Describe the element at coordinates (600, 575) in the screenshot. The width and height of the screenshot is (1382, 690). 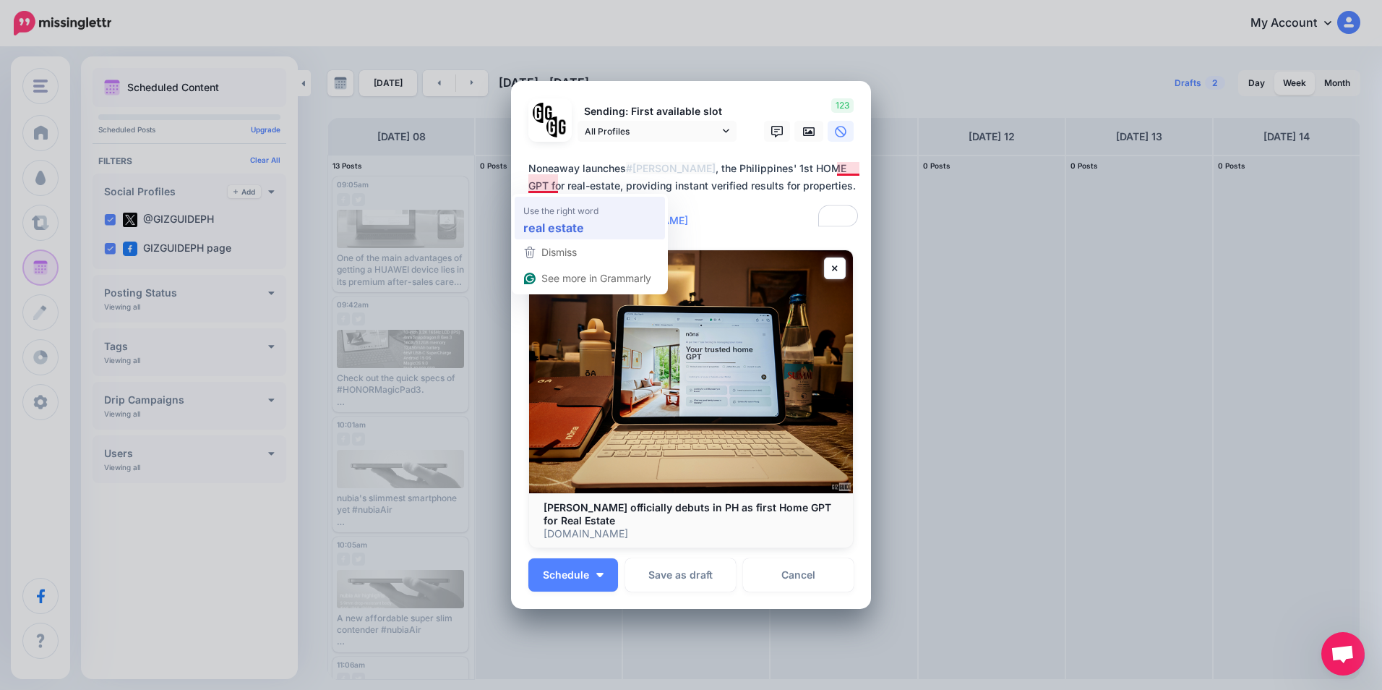
I see `img: arrow-down-white.png` at that location.